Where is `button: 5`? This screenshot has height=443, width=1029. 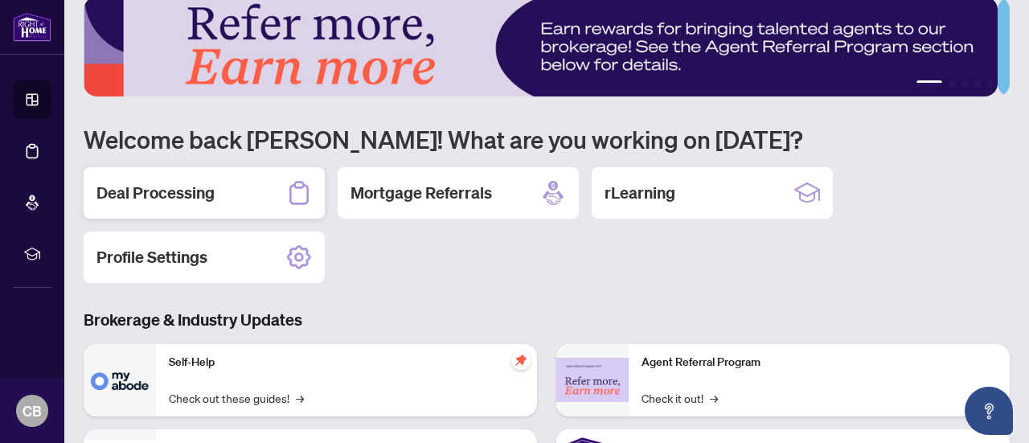
button: 5 is located at coordinates (990, 84).